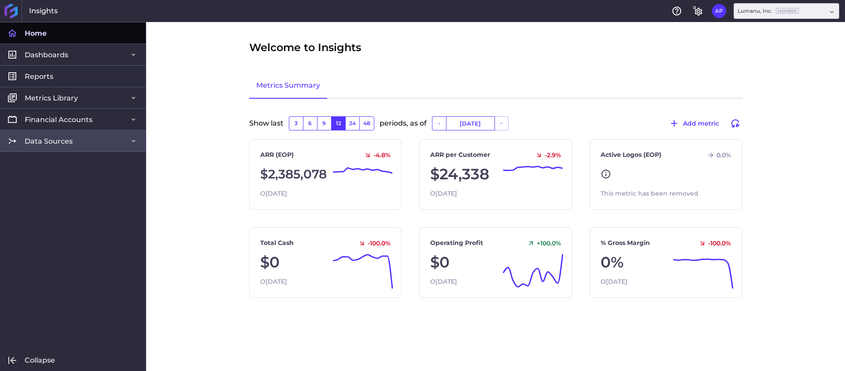 The width and height of the screenshot is (845, 371). Describe the element at coordinates (277, 155) in the screenshot. I see `a: ARR (EOP)` at that location.